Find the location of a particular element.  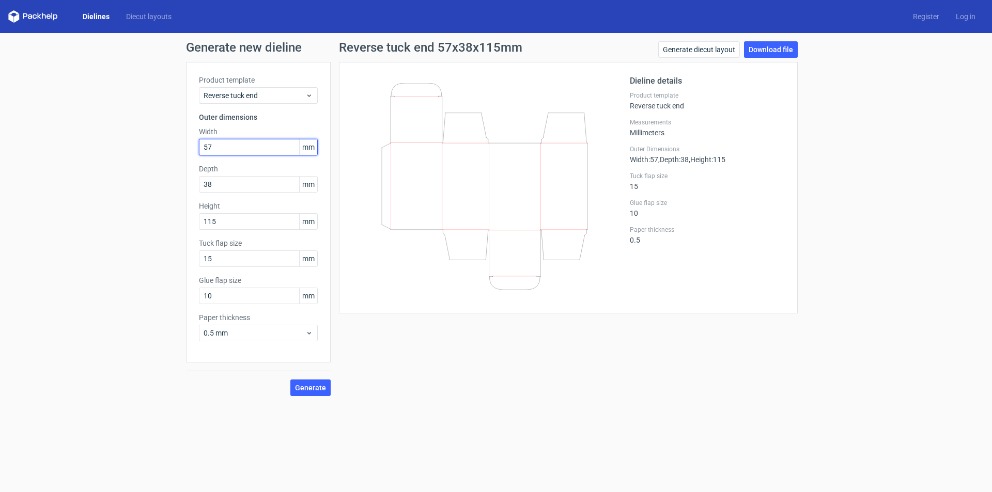

label: Measurements is located at coordinates (707, 122).